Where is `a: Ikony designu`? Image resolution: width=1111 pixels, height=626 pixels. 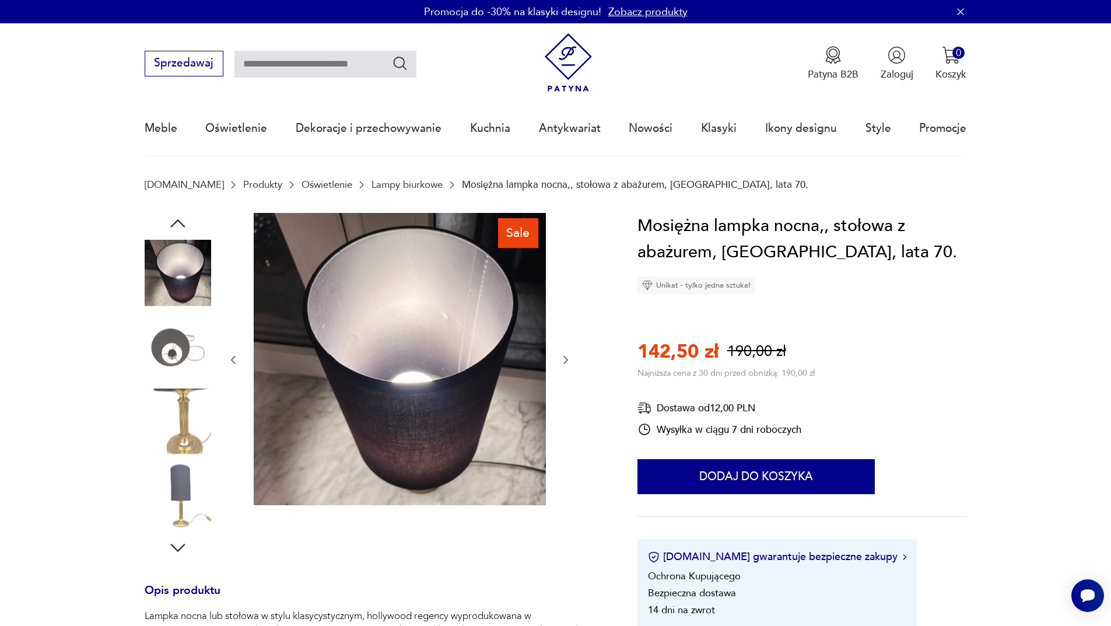 a: Ikony designu is located at coordinates (801, 128).